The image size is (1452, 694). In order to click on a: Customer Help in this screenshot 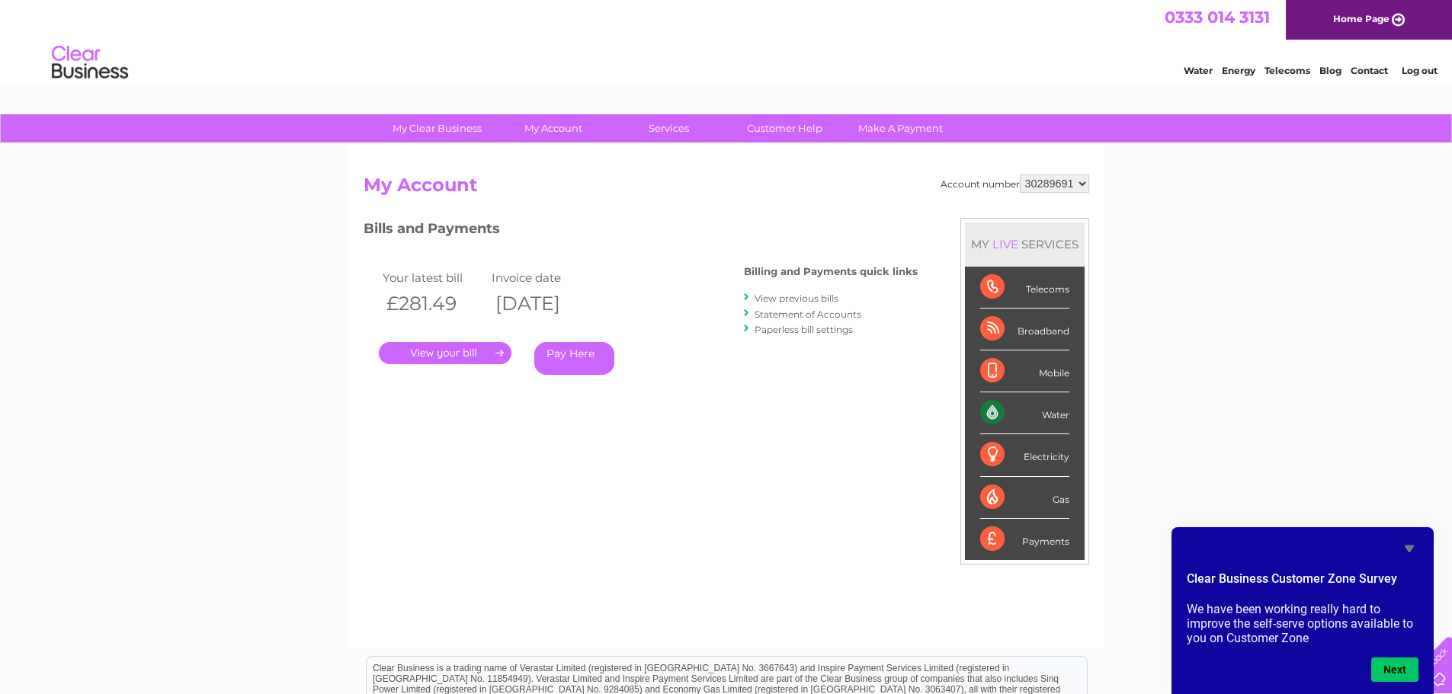, I will do `click(784, 128)`.